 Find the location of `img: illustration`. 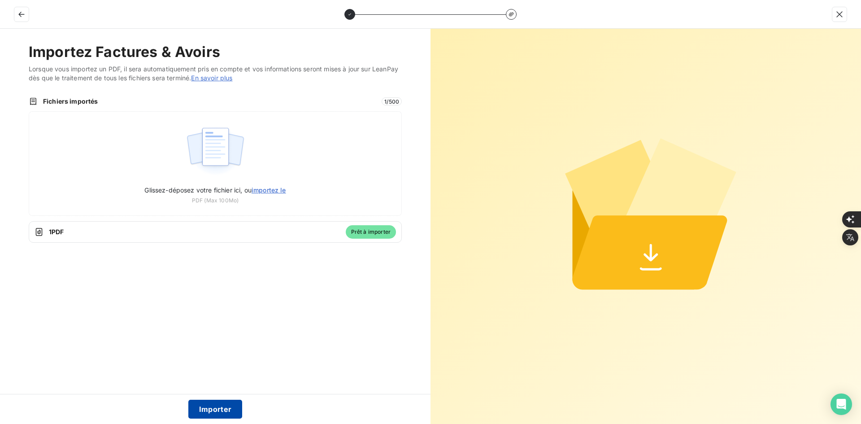

img: illustration is located at coordinates (215, 151).